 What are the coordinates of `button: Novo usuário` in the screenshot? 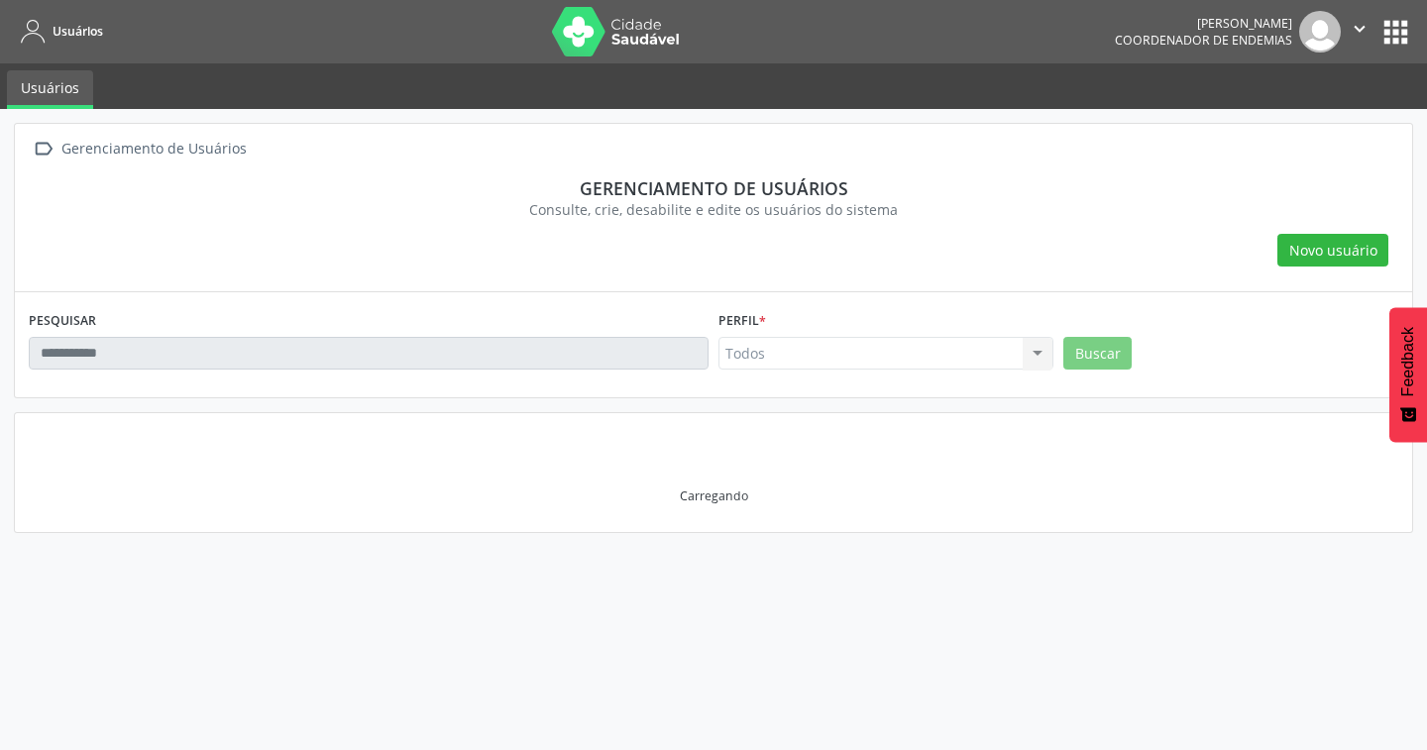 It's located at (1333, 251).